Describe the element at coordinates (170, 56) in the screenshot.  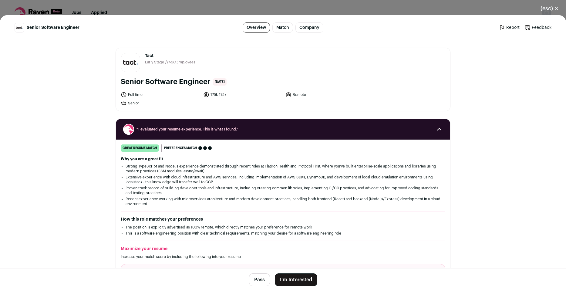
I see `span: Tact` at that location.